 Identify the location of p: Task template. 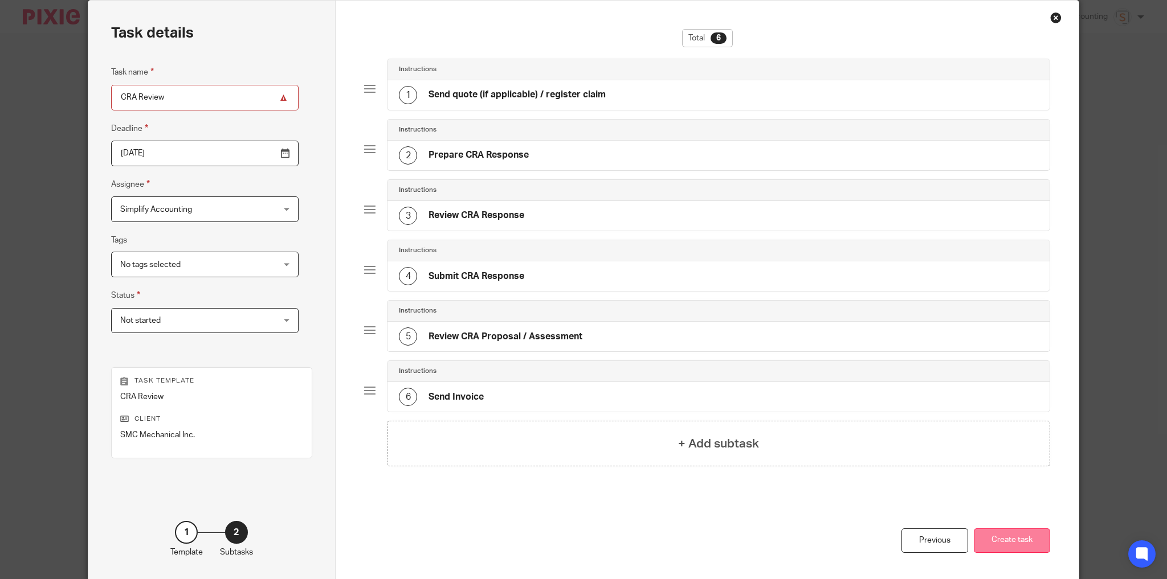
(212, 381).